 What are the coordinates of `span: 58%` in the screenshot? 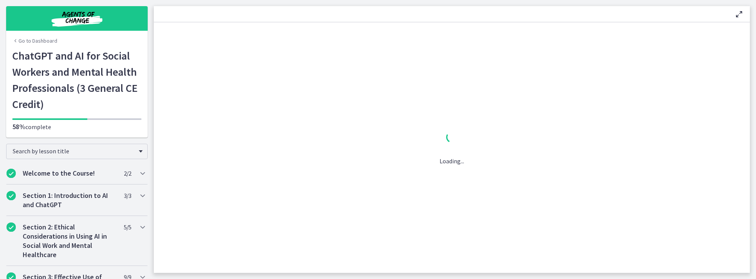 It's located at (19, 127).